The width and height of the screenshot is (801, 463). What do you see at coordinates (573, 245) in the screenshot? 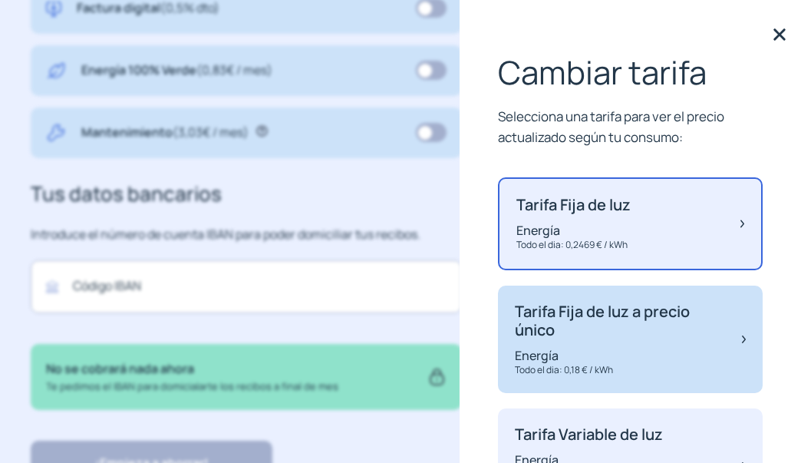
I see `p: Todo el dia: 0,2469 € / kWh` at bounding box center [573, 245].